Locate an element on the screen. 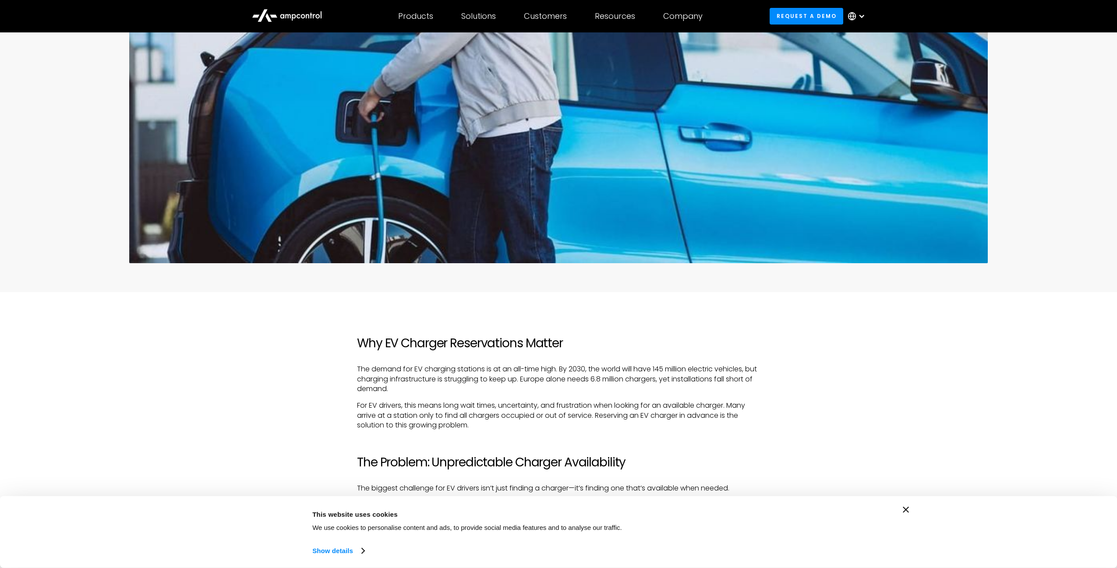  p: For EV drivers, this means long wait times, uncertainty, and frustration when looking for an avai... is located at coordinates (559, 415).